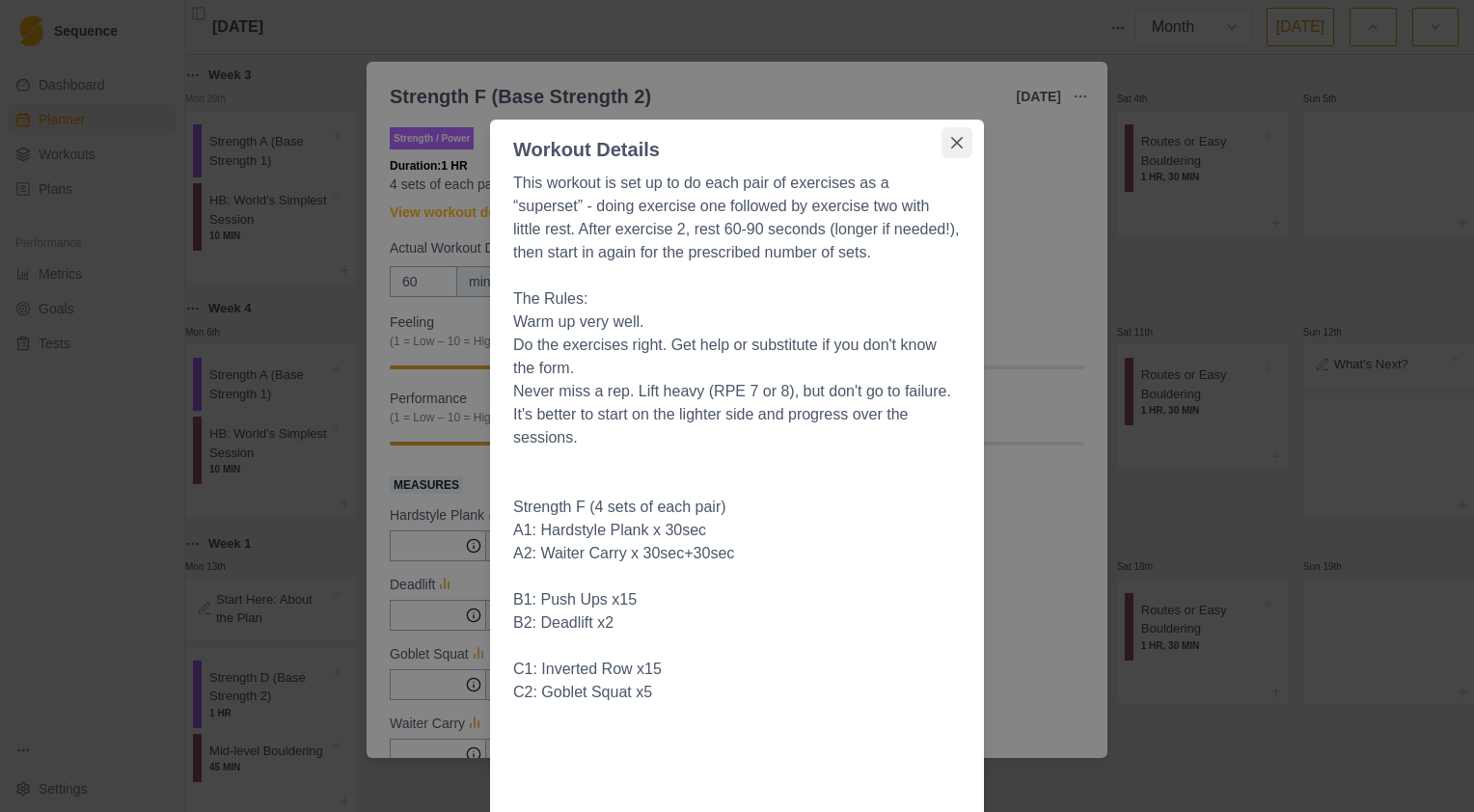 The image size is (1474, 812). I want to click on p: A1: Hardstyle Plank x 30sec, so click(737, 530).